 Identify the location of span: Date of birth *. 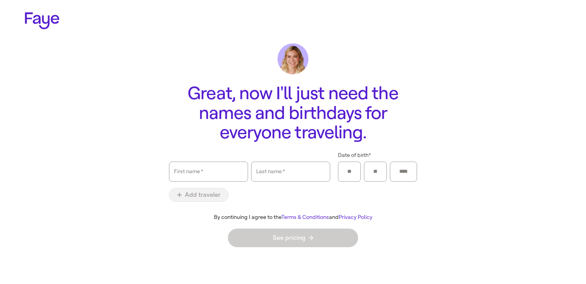
(354, 155).